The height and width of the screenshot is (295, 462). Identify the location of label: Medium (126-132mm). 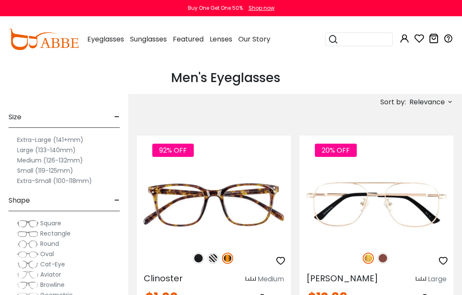
(50, 160).